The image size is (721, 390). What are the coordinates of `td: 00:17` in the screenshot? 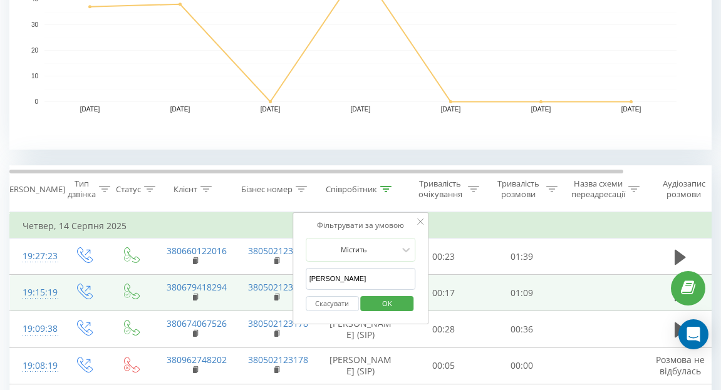 It's located at (444, 293).